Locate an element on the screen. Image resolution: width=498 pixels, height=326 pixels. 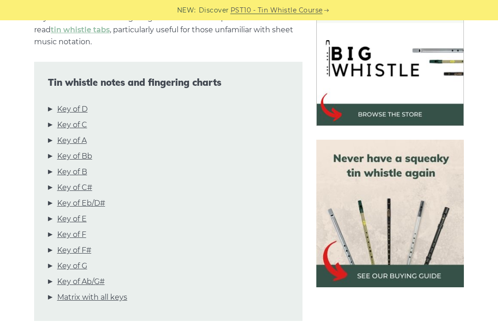
a: Key of B is located at coordinates (72, 172).